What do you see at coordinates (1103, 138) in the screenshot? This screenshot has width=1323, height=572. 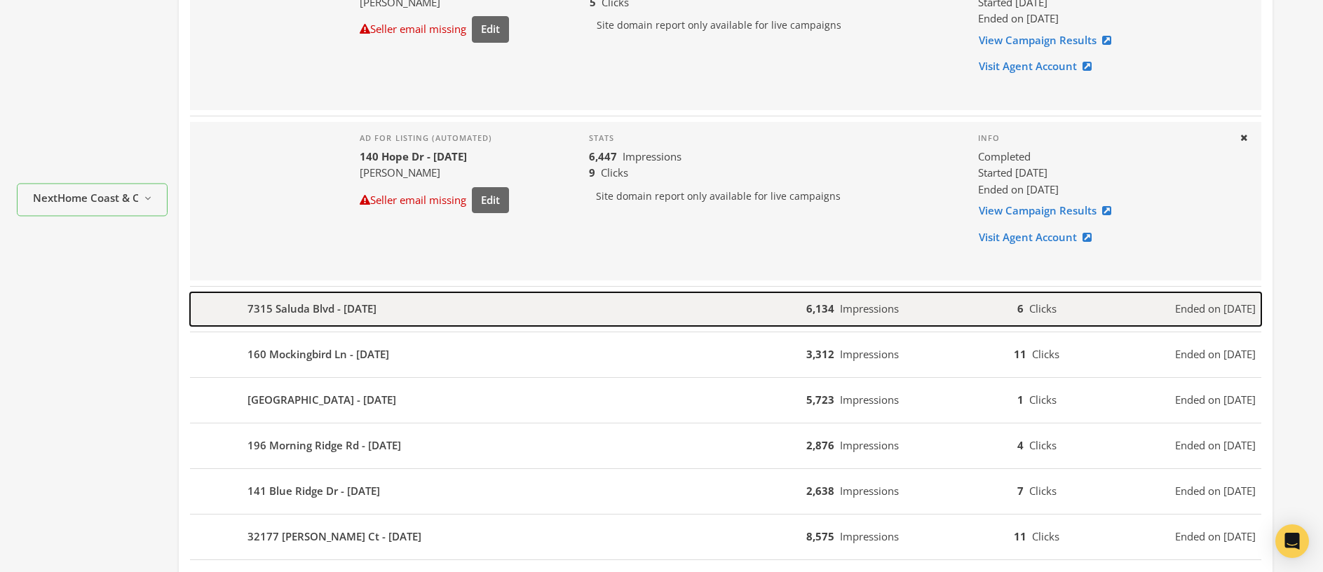 I see `h4: Info` at bounding box center [1103, 138].